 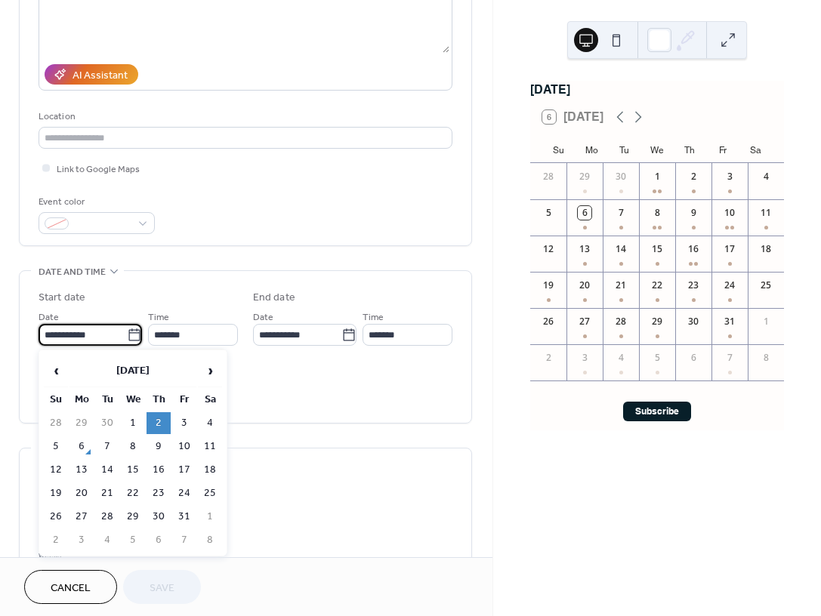 What do you see at coordinates (56, 493) in the screenshot?
I see `td: 19` at bounding box center [56, 493].